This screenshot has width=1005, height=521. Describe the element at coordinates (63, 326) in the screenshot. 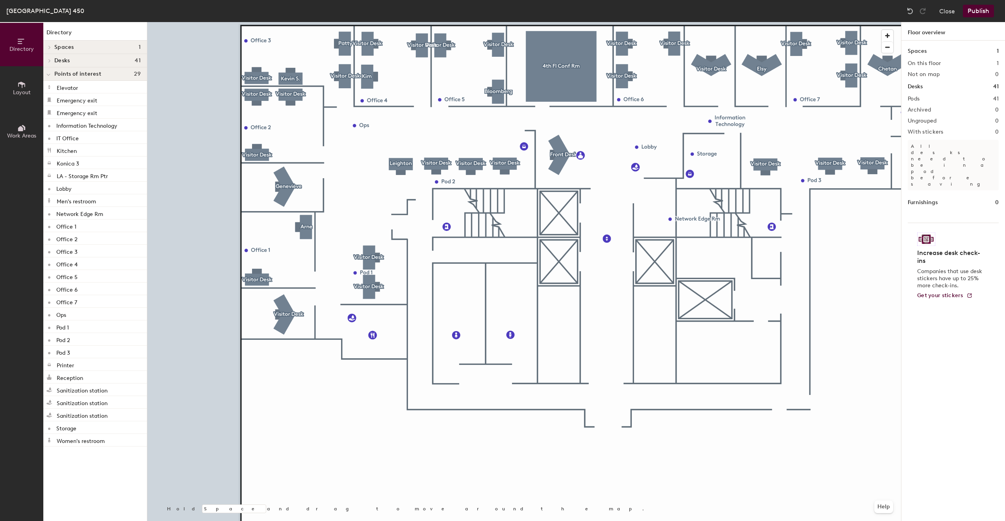

I see `p: Pod 1` at that location.